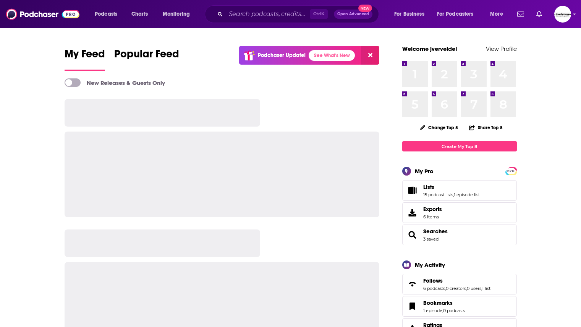 This screenshot has height=327, width=581. I want to click on a: 1 list, so click(487, 288).